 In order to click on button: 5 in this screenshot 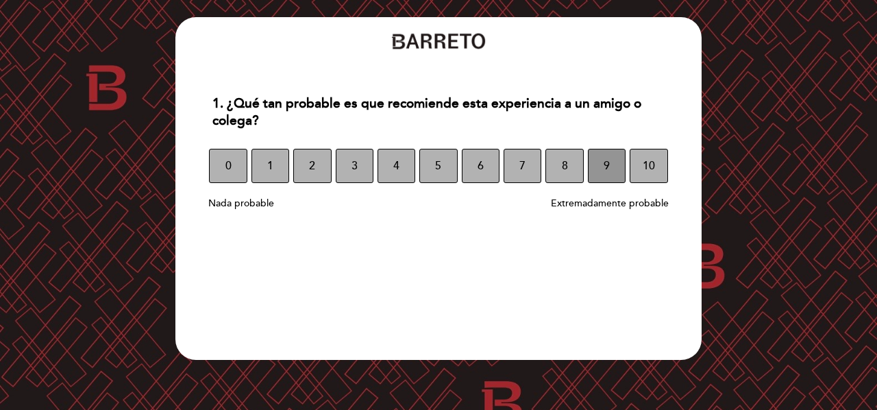, I will do `click(438, 166)`.